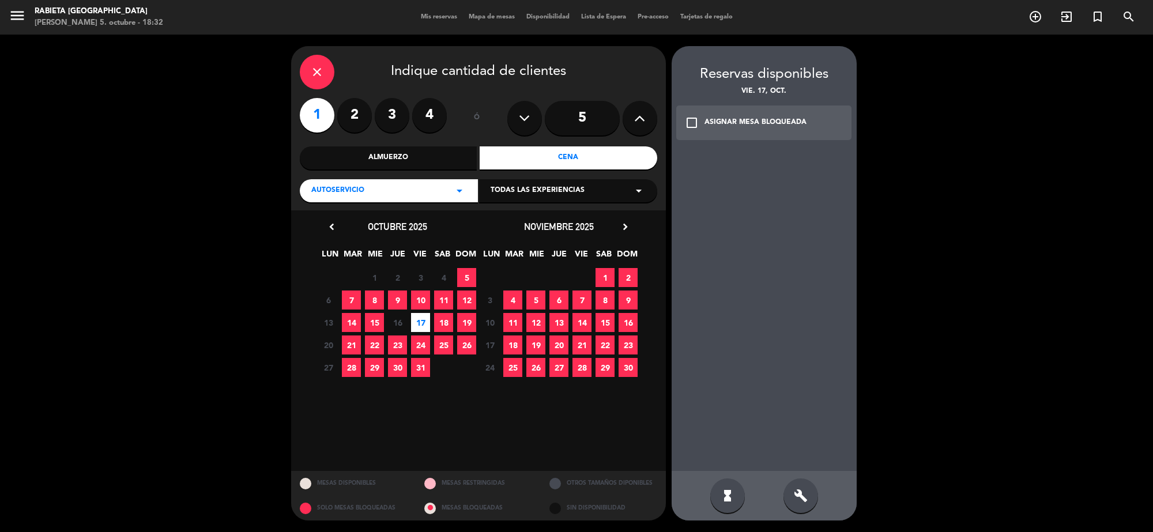 Image resolution: width=1153 pixels, height=532 pixels. Describe the element at coordinates (478, 72) in the screenshot. I see `div: Indique cantidad de clientes` at that location.